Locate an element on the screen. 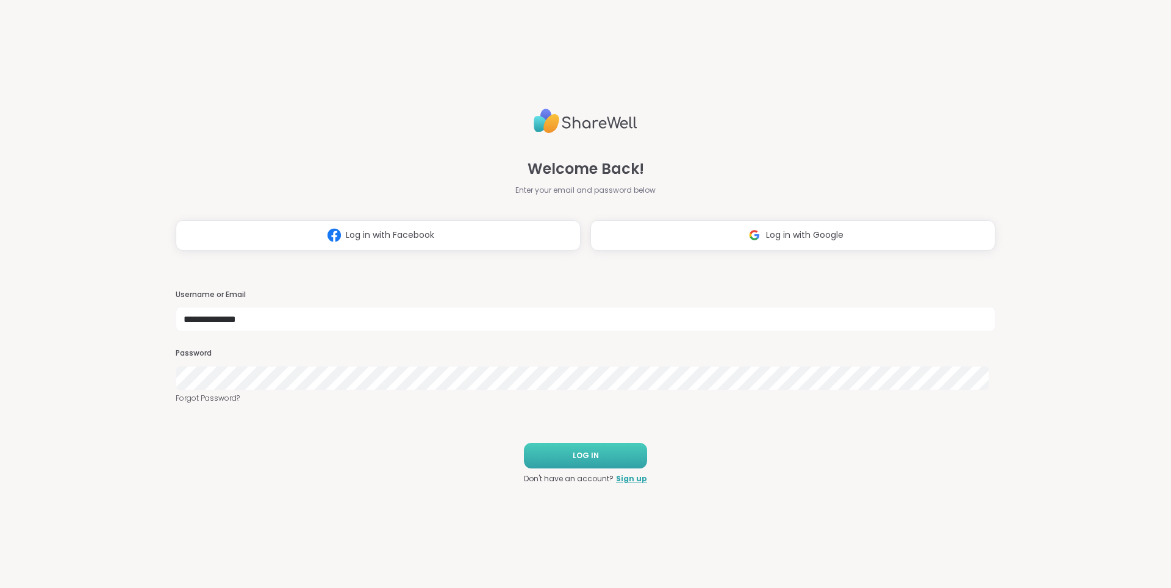 This screenshot has width=1171, height=588. h3: Password is located at coordinates (585, 353).